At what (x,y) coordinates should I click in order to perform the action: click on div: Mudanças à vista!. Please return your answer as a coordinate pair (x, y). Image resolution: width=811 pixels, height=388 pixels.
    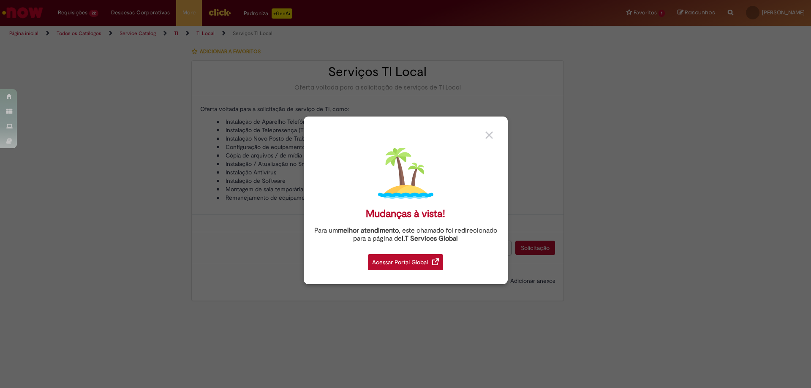
    Looking at the image, I should click on (406, 214).